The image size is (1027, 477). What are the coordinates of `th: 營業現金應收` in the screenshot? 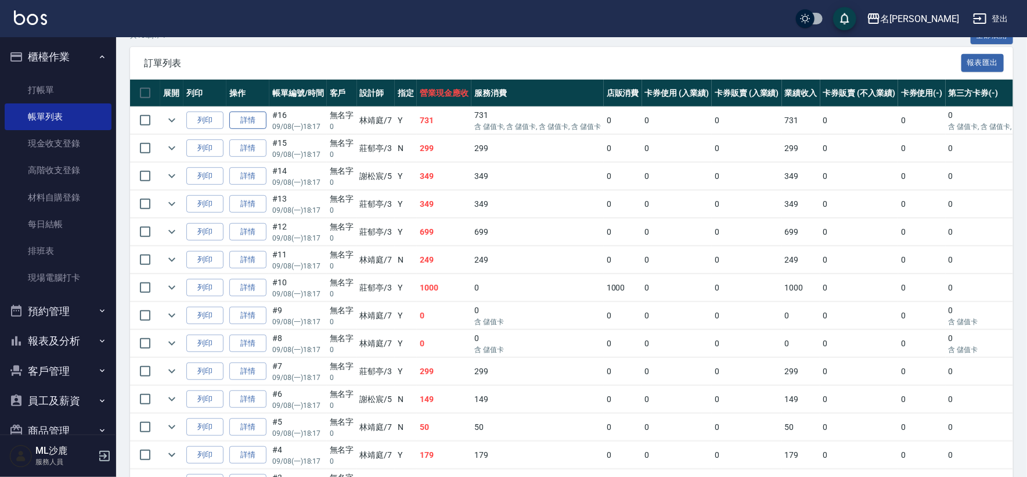 It's located at (444, 93).